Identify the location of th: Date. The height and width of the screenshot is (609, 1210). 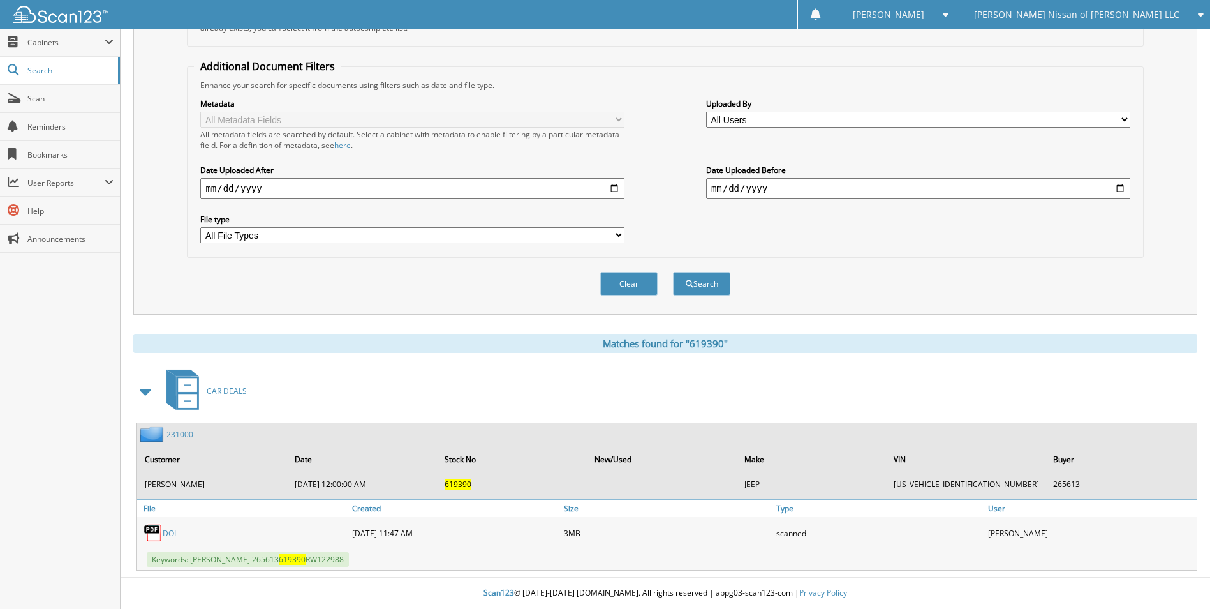
(362, 459).